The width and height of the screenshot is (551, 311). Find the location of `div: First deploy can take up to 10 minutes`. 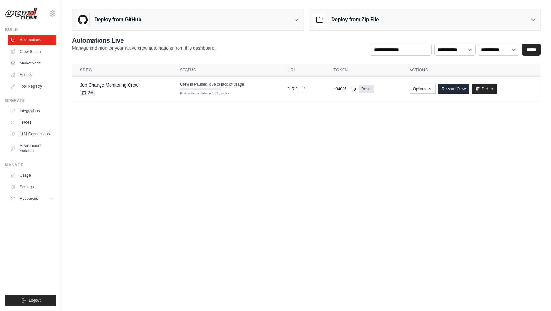

div: First deploy can take up to 10 minutes is located at coordinates (201, 94).